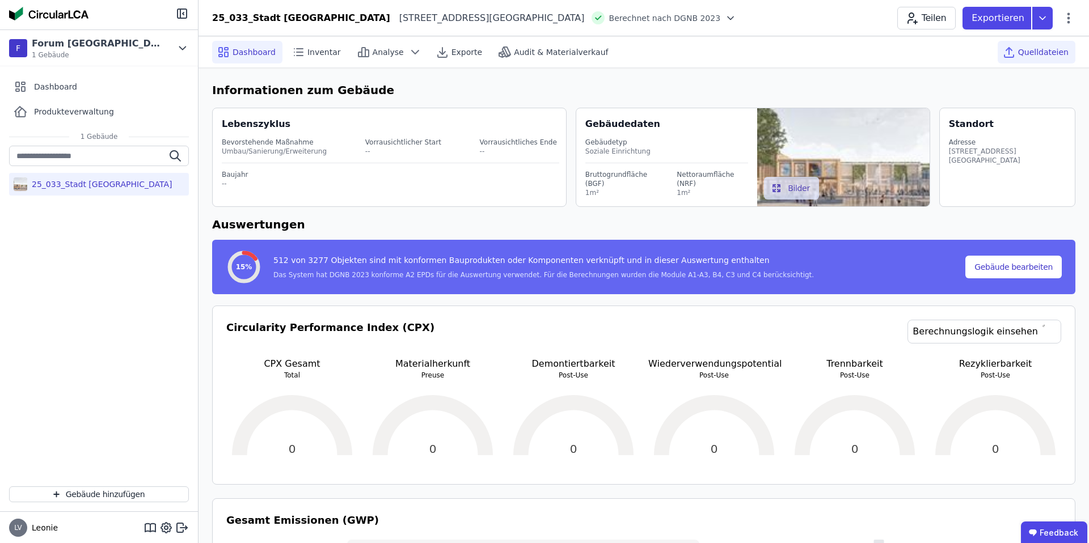 This screenshot has width=1089, height=543. What do you see at coordinates (1043, 52) in the screenshot?
I see `span: Quelldateien` at bounding box center [1043, 52].